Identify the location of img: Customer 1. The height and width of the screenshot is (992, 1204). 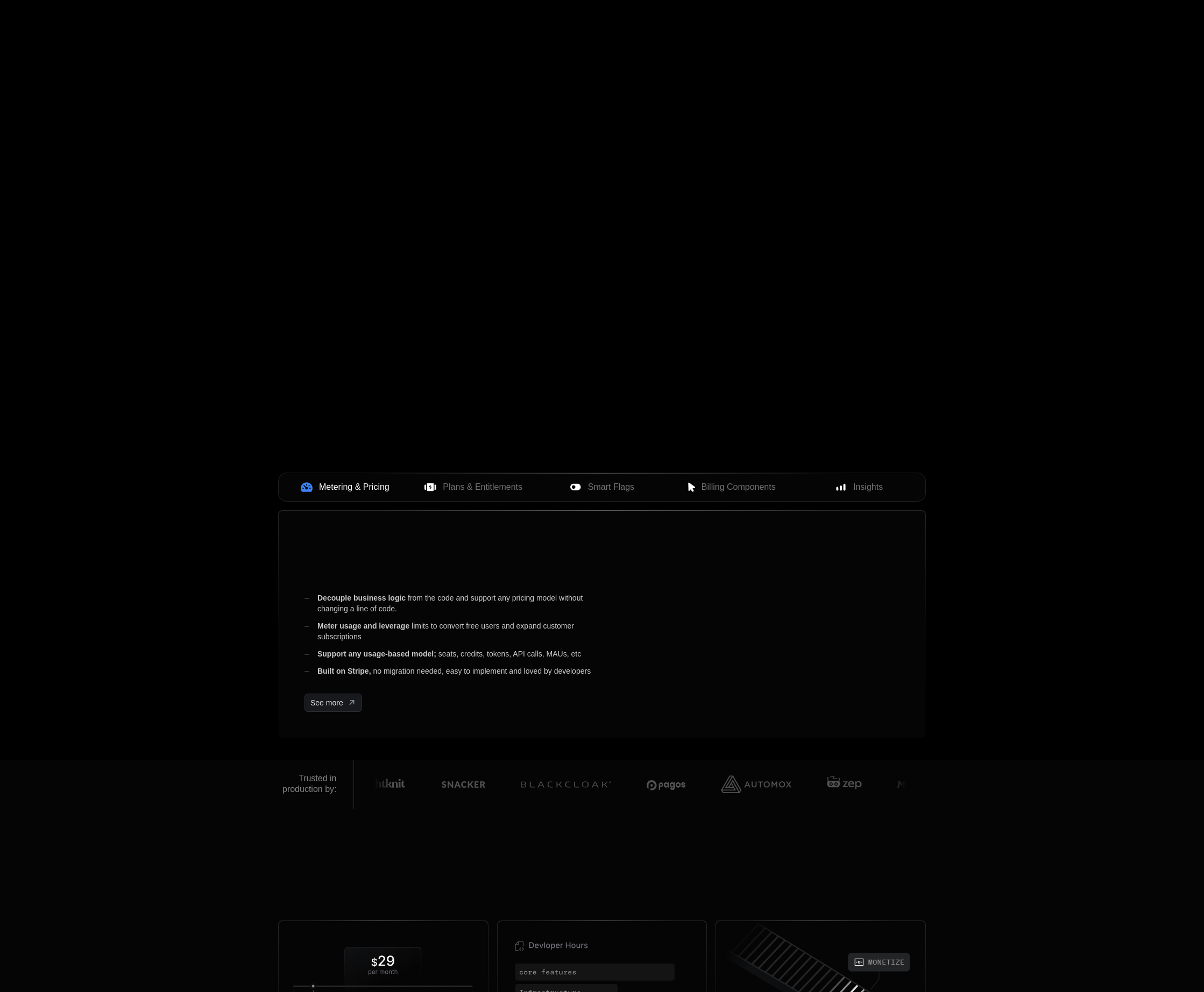
(383, 784).